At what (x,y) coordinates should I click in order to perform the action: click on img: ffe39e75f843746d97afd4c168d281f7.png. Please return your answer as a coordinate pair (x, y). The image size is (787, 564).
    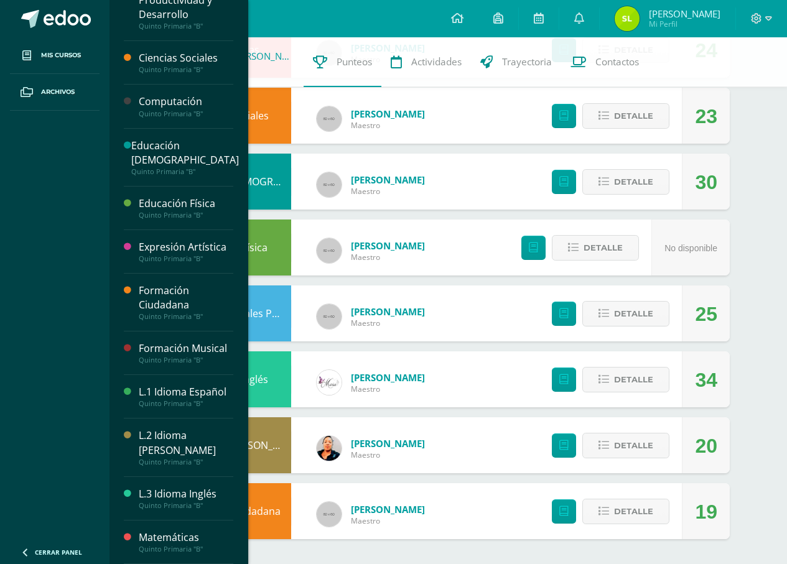
    Looking at the image, I should click on (329, 449).